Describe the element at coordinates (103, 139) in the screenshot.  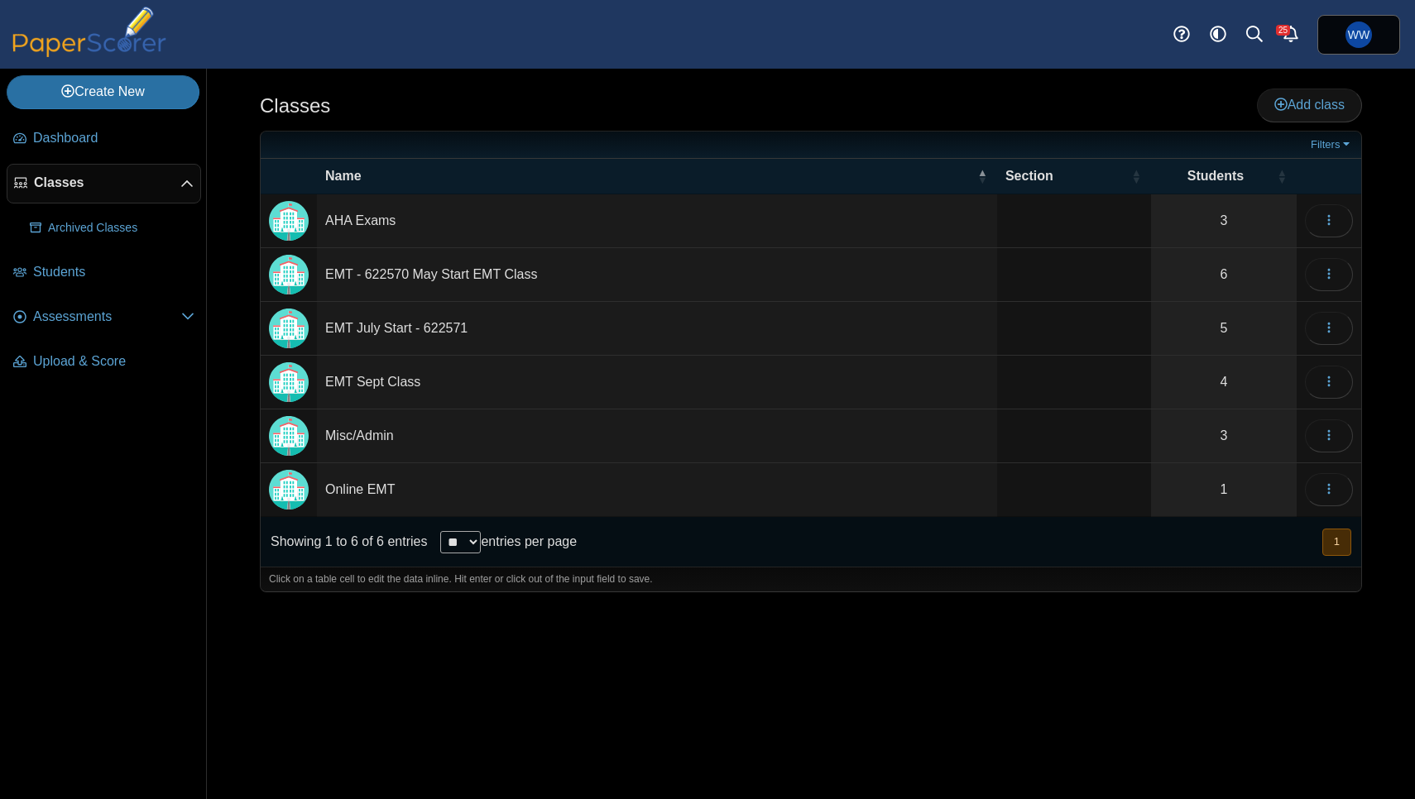
I see `a: Dashboard` at that location.